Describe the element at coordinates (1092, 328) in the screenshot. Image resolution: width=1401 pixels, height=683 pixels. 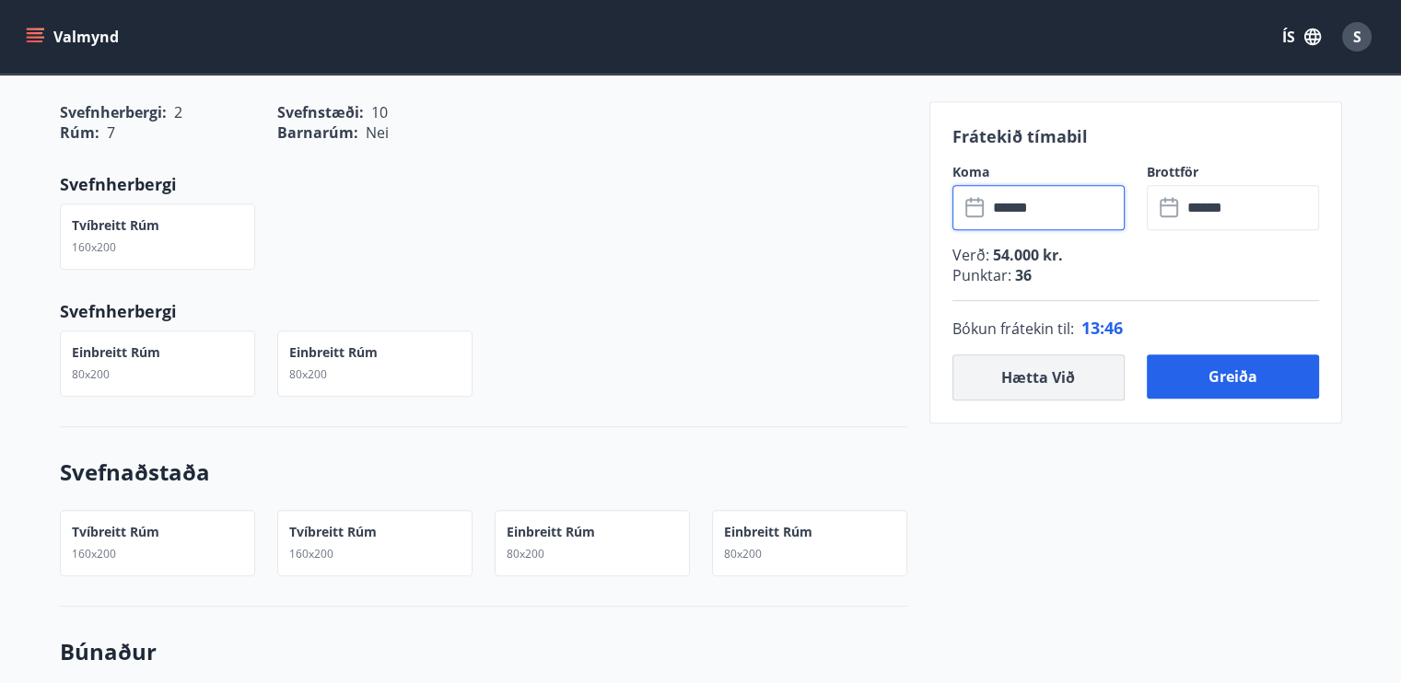
I see `span: 13 :` at that location.